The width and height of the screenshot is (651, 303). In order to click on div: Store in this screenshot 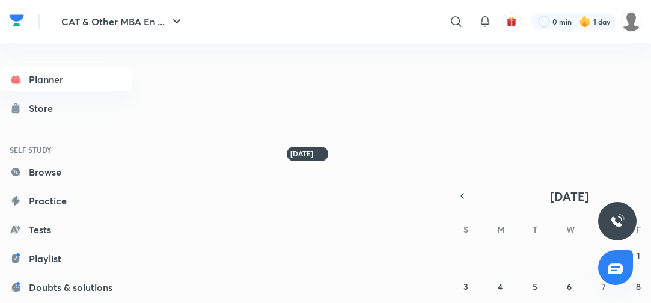, I will do `click(45, 108)`.